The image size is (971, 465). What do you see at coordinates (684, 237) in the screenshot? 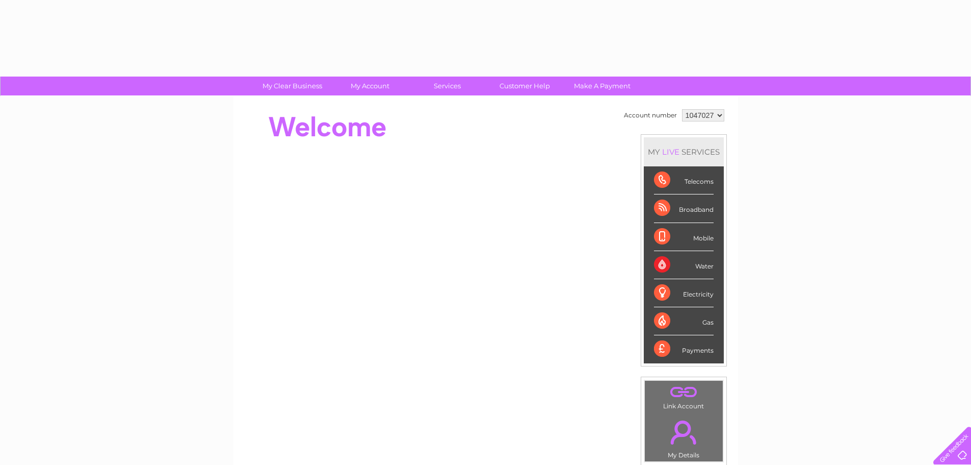
I see `div: Mobile` at bounding box center [684, 237].